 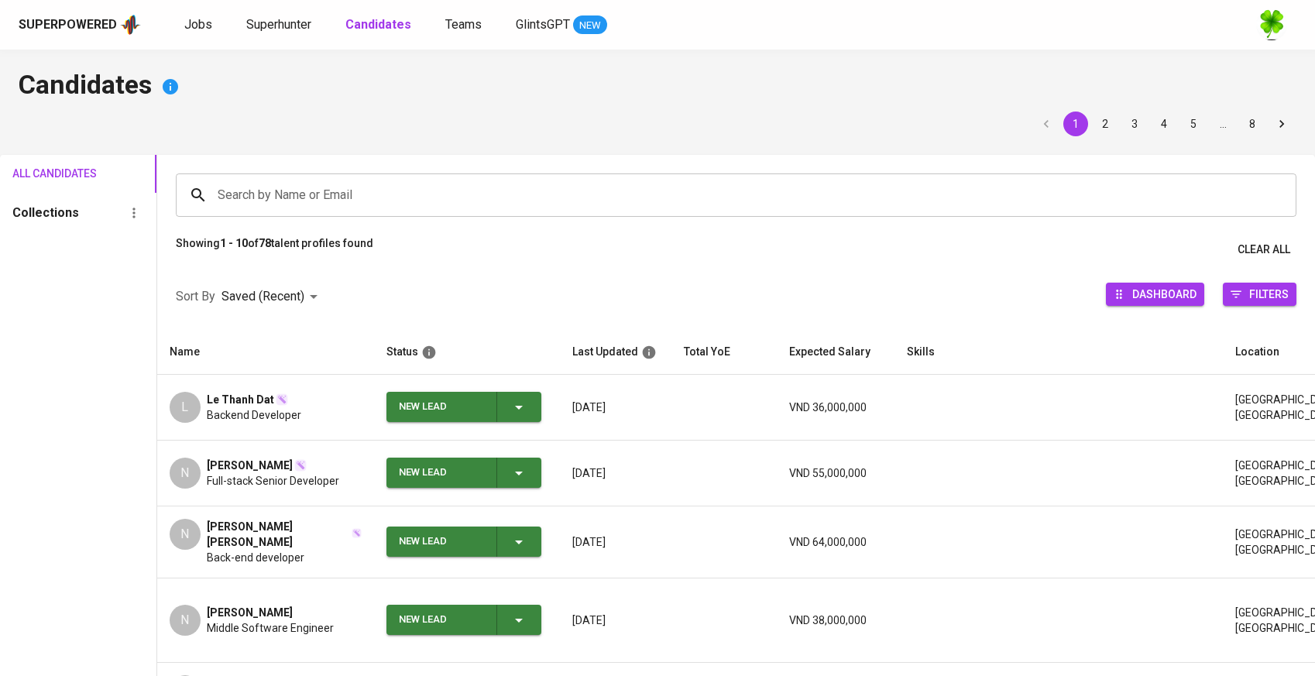 I want to click on b: Candidates, so click(x=378, y=24).